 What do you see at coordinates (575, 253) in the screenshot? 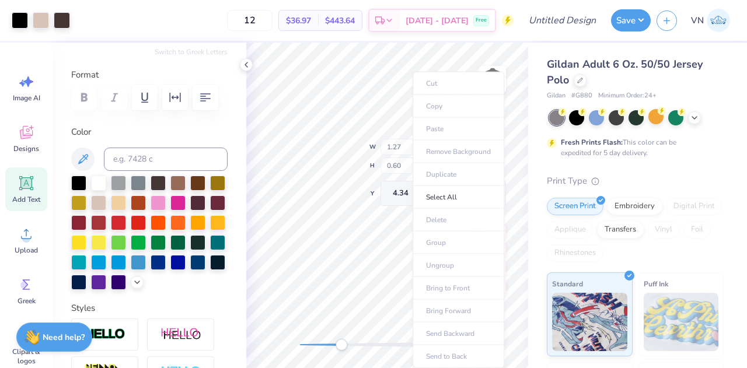
I see `div: Rhinestones` at bounding box center [575, 253].